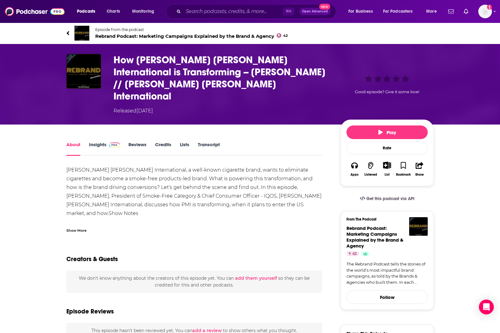  I want to click on button: Show More Button, so click(387, 165).